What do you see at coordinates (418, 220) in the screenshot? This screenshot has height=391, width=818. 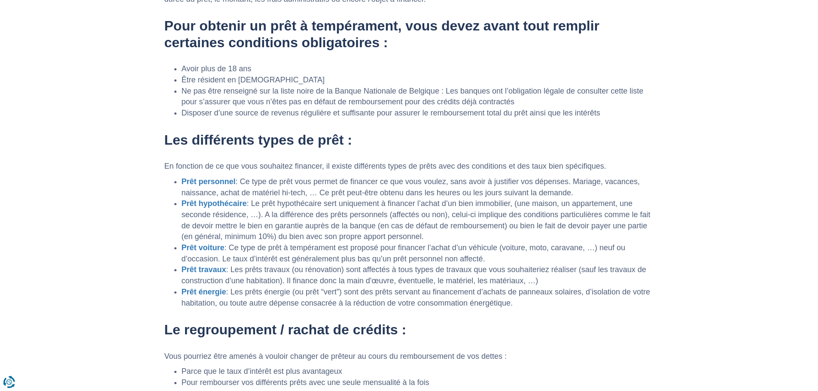 I see `li: : Le prêt hypothécaire sert uniquement à financer l’achat d’un bien immobilier, (une maison, un a...` at bounding box center [418, 220].